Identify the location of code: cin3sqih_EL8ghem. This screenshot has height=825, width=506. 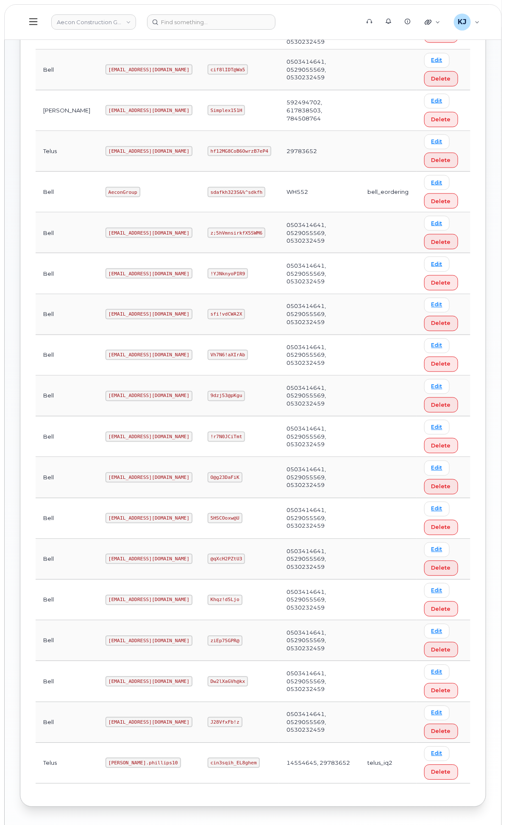
(234, 763).